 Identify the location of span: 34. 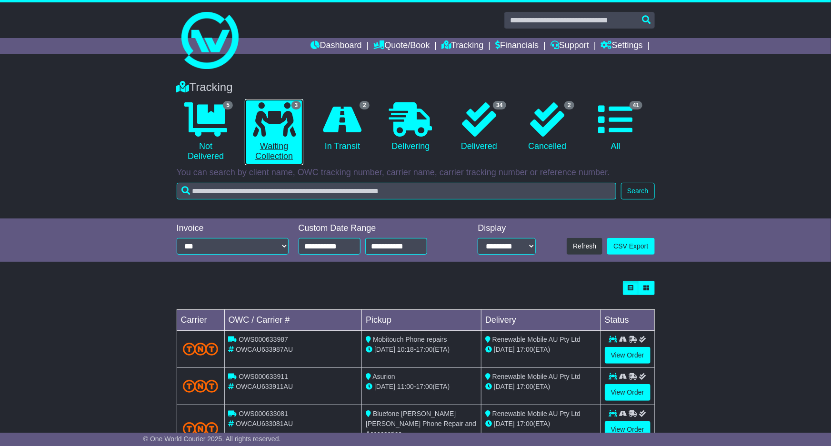
(499, 105).